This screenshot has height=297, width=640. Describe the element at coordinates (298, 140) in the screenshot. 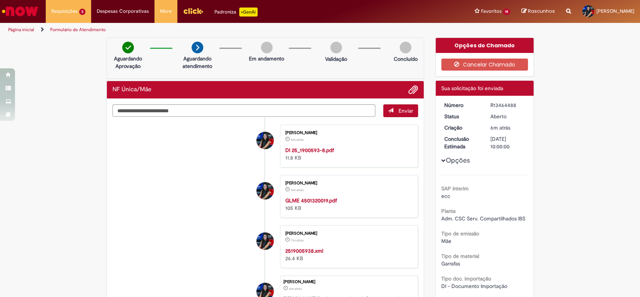

I see `time: 30/08/2025 06:39:09` at that location.